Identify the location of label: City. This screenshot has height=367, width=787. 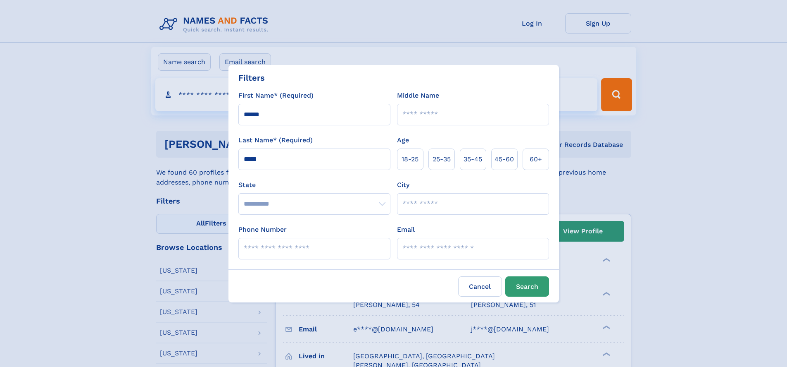
(403, 185).